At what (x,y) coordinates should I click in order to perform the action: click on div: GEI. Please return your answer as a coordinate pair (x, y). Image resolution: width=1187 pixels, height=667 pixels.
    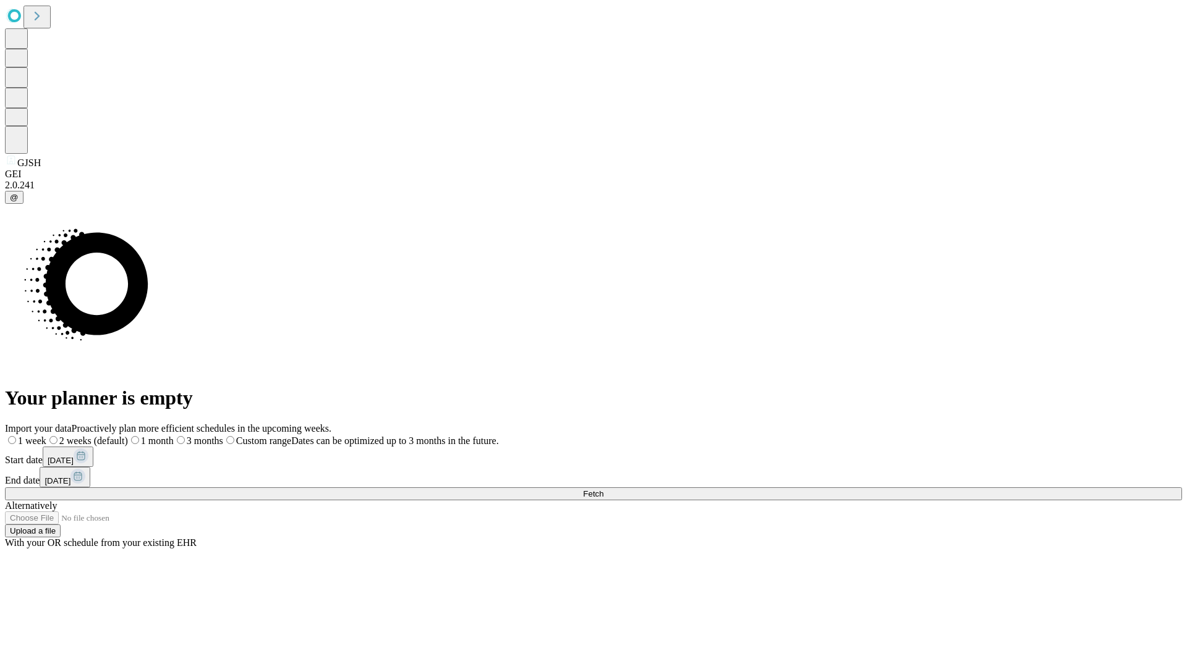
    Looking at the image, I should click on (593, 174).